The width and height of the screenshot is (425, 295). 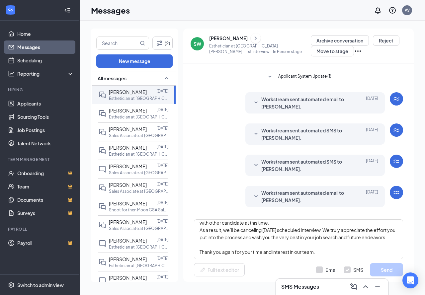 I want to click on svg: Ellipses, so click(x=358, y=51).